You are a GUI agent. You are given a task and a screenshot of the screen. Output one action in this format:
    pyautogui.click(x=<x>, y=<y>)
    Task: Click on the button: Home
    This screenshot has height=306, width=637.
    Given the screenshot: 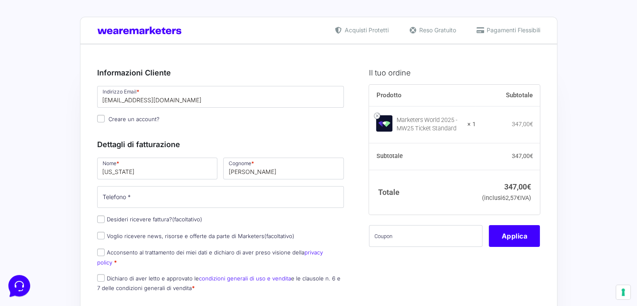 What is the action you would take?
    pyautogui.click(x=32, y=238)
    